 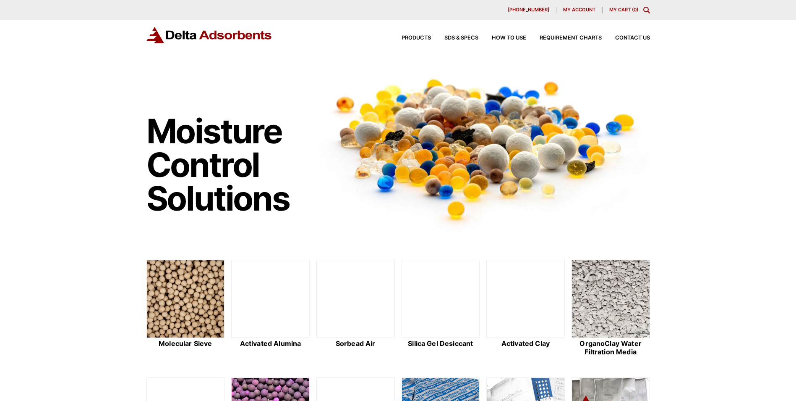 I want to click on a: Products, so click(x=410, y=38).